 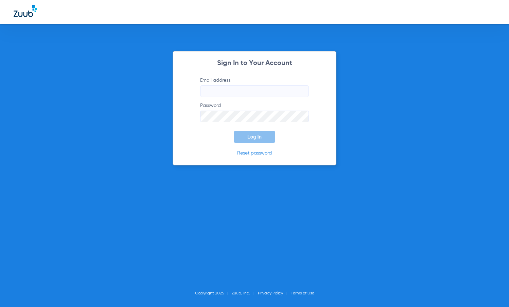 What do you see at coordinates (214, 293) in the screenshot?
I see `li: Copyright 2025` at bounding box center [214, 293].